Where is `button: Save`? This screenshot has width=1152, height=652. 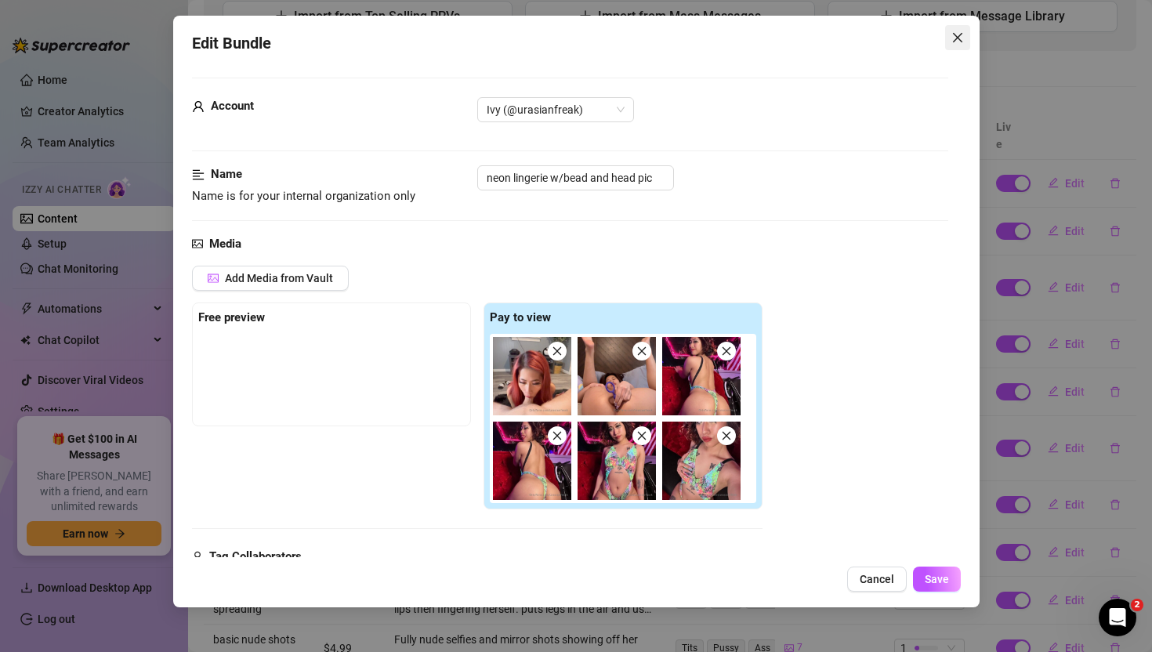
button: Save is located at coordinates (937, 579).